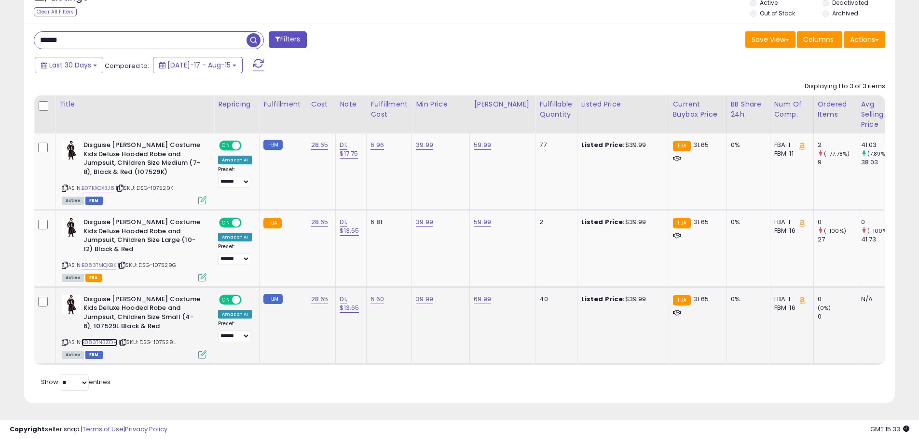 The width and height of the screenshot is (919, 439). What do you see at coordinates (770, 40) in the screenshot?
I see `button: Save View` at bounding box center [770, 40].